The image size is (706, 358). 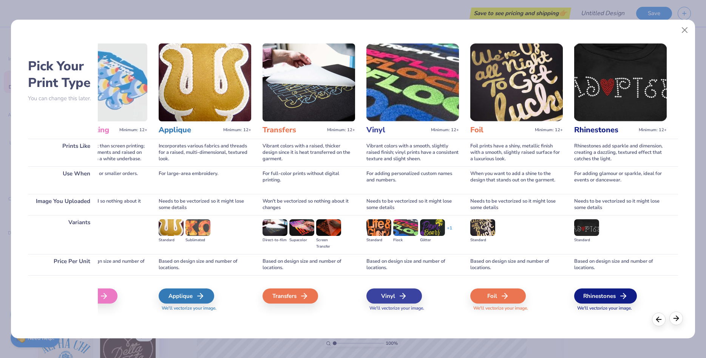 What do you see at coordinates (412, 152) in the screenshot?
I see `div: Vibrant colors with a smooth, slightly raised finish; vinyl prints have a consistent texture and ...` at bounding box center [412, 152].